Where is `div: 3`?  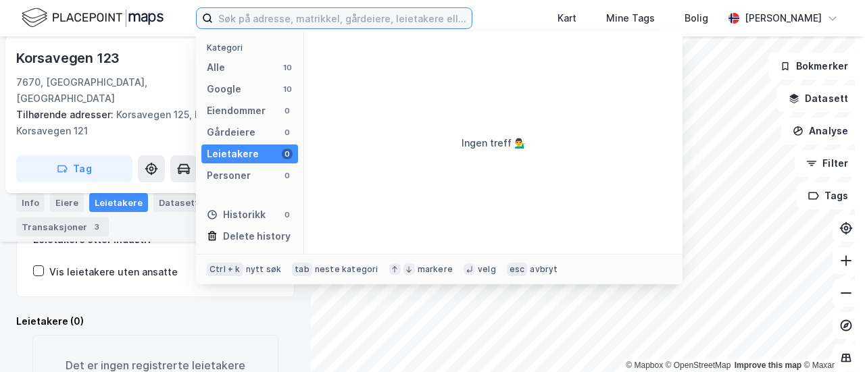 div: 3 is located at coordinates (97, 227).